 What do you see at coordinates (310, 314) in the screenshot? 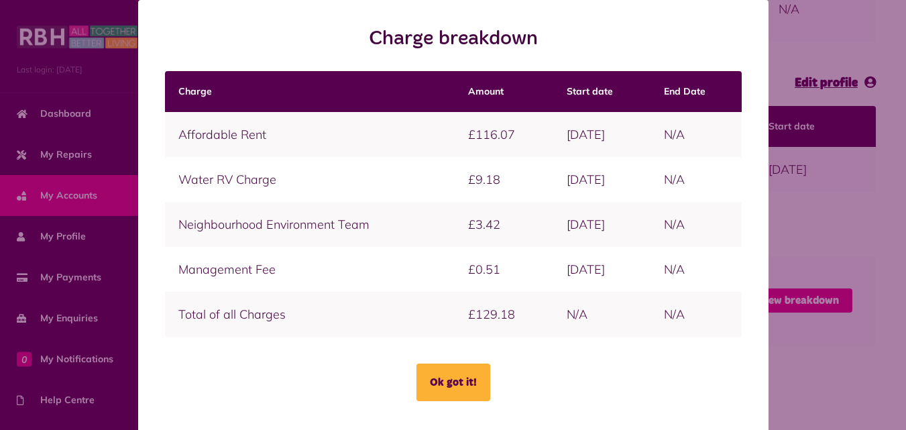
I see `td: Total of all Charges` at bounding box center [310, 314].